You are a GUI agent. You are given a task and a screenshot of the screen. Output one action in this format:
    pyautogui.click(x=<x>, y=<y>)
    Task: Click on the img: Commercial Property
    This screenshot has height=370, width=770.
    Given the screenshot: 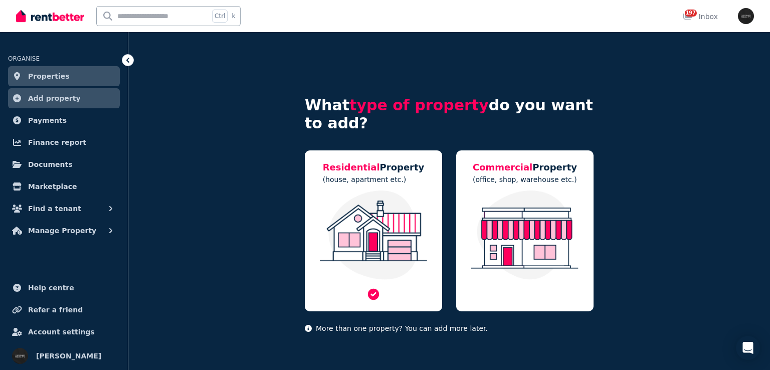 What is the action you would take?
    pyautogui.click(x=525, y=235)
    